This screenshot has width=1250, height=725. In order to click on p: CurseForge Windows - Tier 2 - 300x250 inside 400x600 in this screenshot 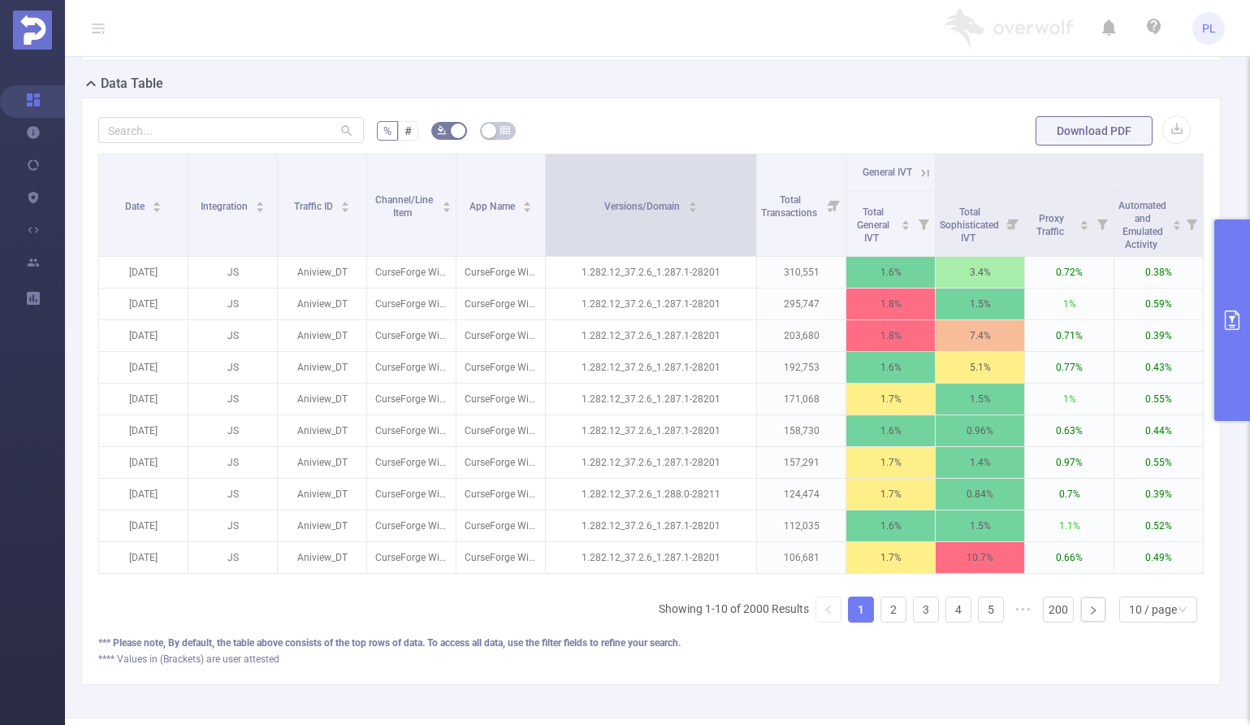, I will do `click(411, 462)`.